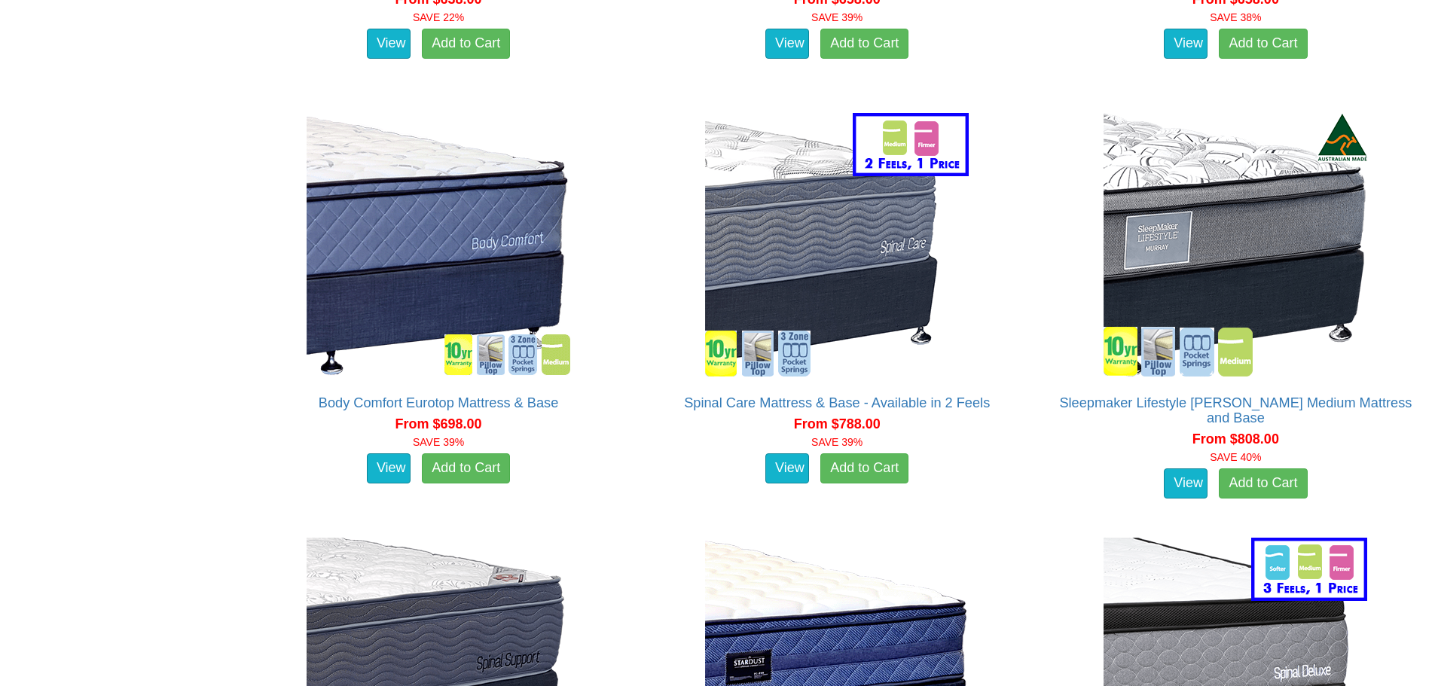 This screenshot has height=686, width=1435. I want to click on a: Spinal Care Mattress & Base - Available in 2 Feels, so click(837, 403).